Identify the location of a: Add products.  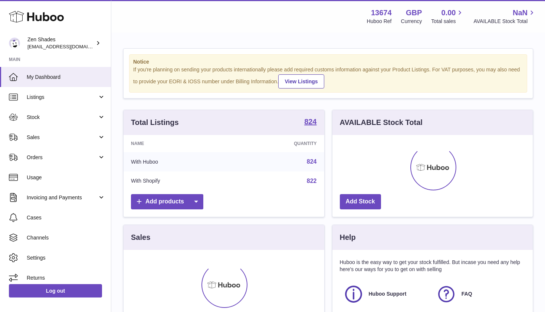
(167, 201).